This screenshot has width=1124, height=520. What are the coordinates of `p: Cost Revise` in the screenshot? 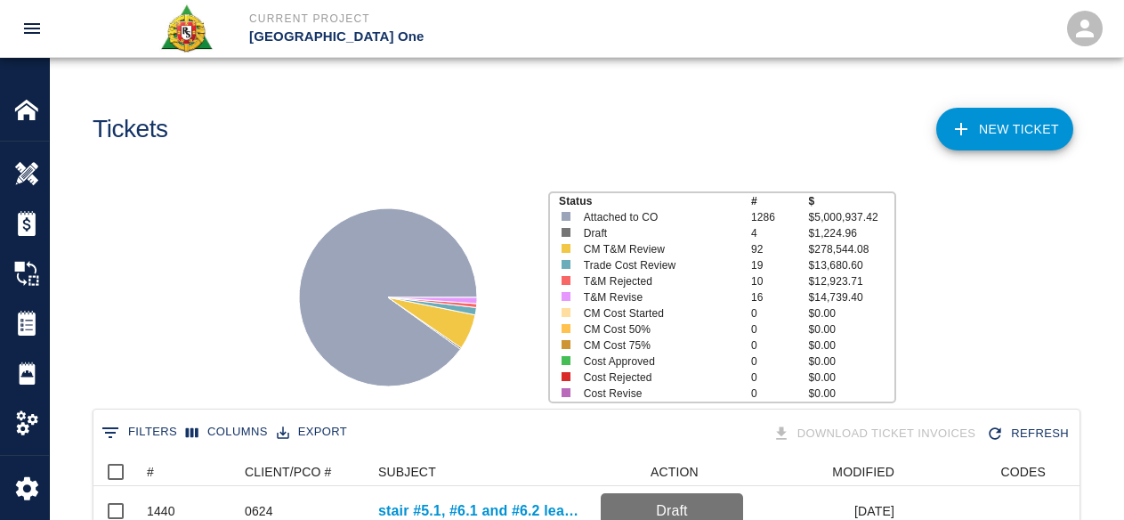 It's located at (658, 393).